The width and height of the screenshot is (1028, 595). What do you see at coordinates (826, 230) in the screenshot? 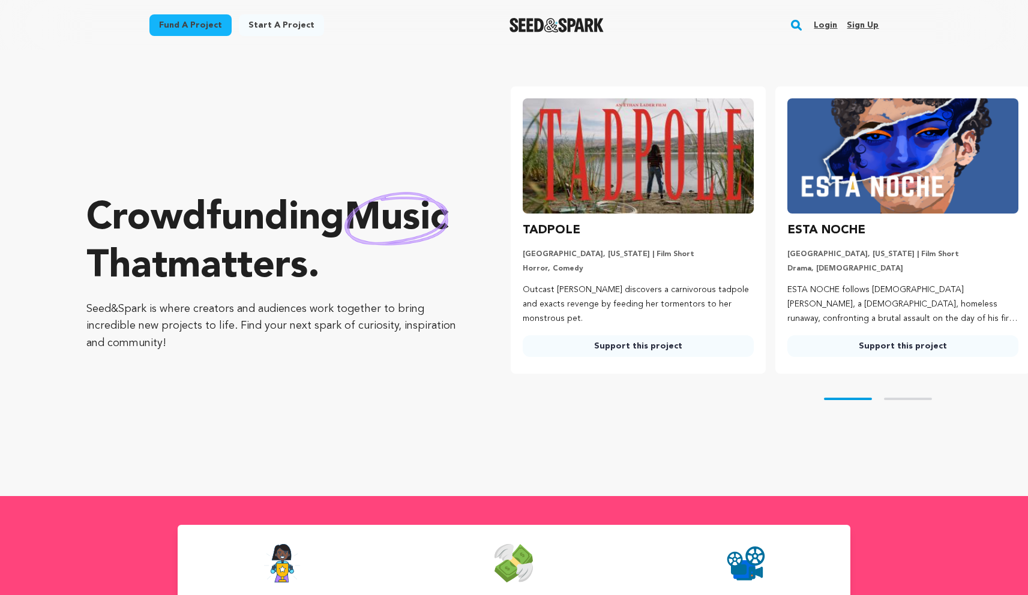
I see `h3: ESTA NOCHE` at bounding box center [826, 230].